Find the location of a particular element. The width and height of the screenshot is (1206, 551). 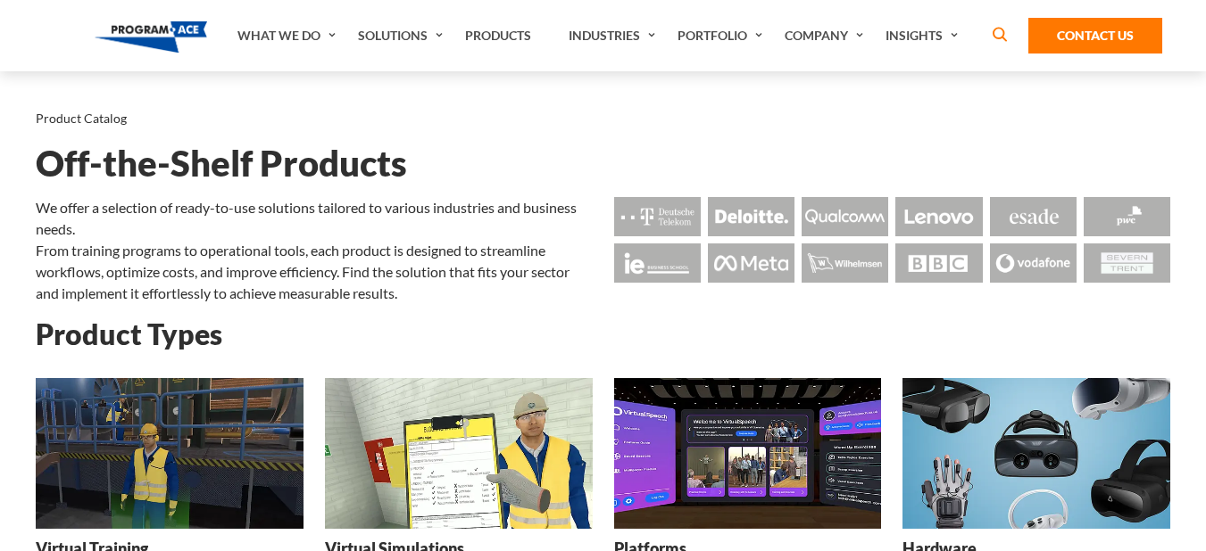

h1: Off-the-Shelf Products is located at coordinates (602, 163).